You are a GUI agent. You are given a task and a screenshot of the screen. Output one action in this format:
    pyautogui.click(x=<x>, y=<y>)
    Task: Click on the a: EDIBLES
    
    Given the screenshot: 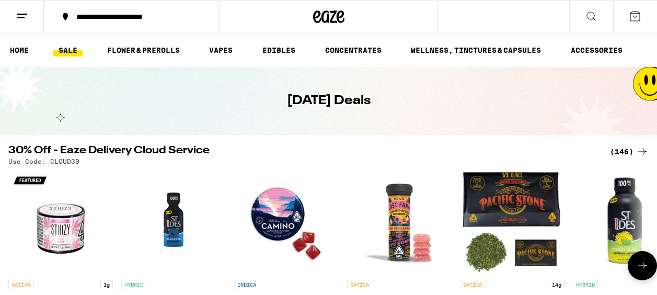 What is the action you would take?
    pyautogui.click(x=279, y=50)
    